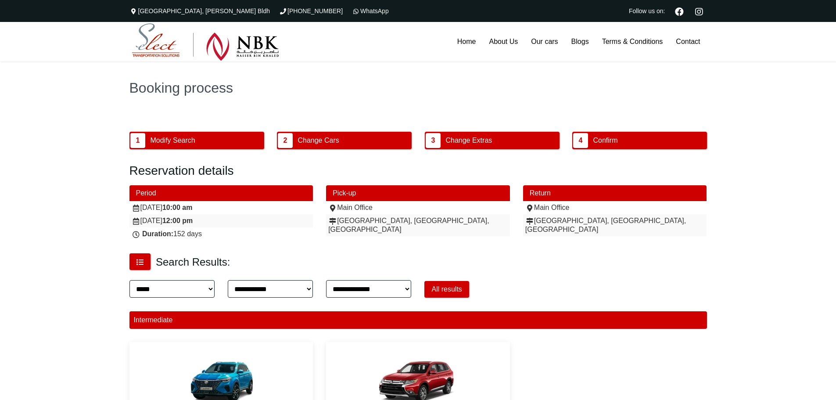  Describe the element at coordinates (197, 140) in the screenshot. I see `button: 1 Modify Search` at that location.